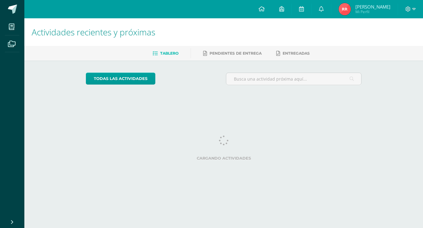  Describe the element at coordinates (345, 9) in the screenshot. I see `img: 8935cced26379335c5d3abde8f4e3fb3.png` at that location.